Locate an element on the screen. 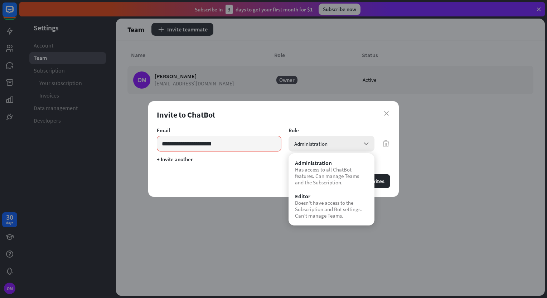 Image resolution: width=547 pixels, height=298 pixels. button: Open LiveChat chat widget is located at coordinates (16, 14).